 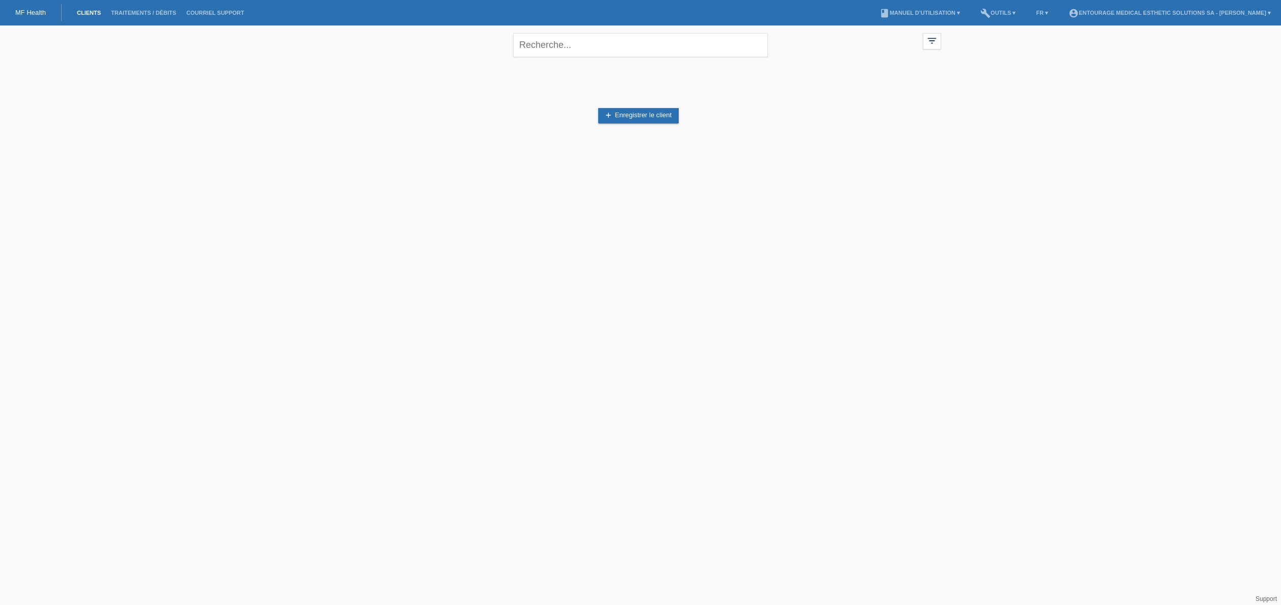 What do you see at coordinates (1266, 599) in the screenshot?
I see `a: Support` at bounding box center [1266, 599].